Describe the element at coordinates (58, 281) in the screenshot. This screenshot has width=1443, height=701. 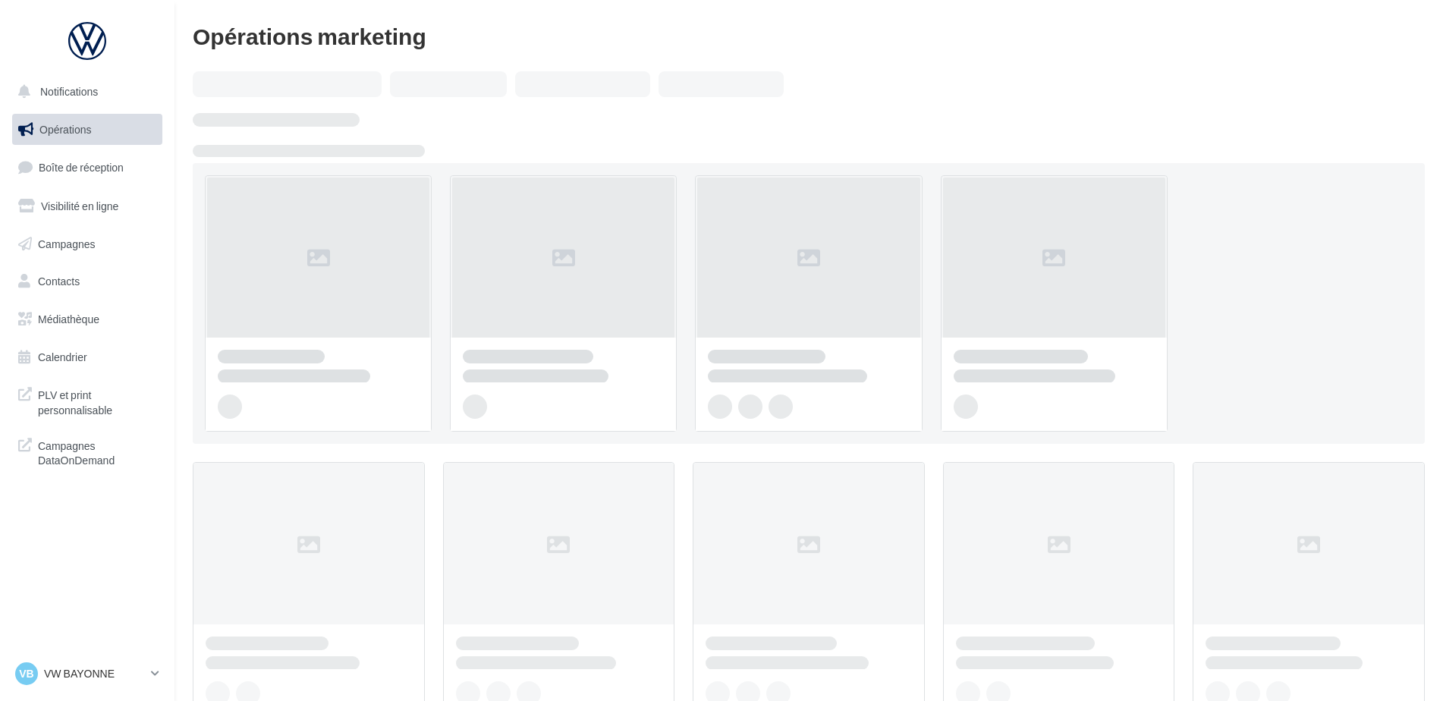
I see `span: Contacts` at that location.